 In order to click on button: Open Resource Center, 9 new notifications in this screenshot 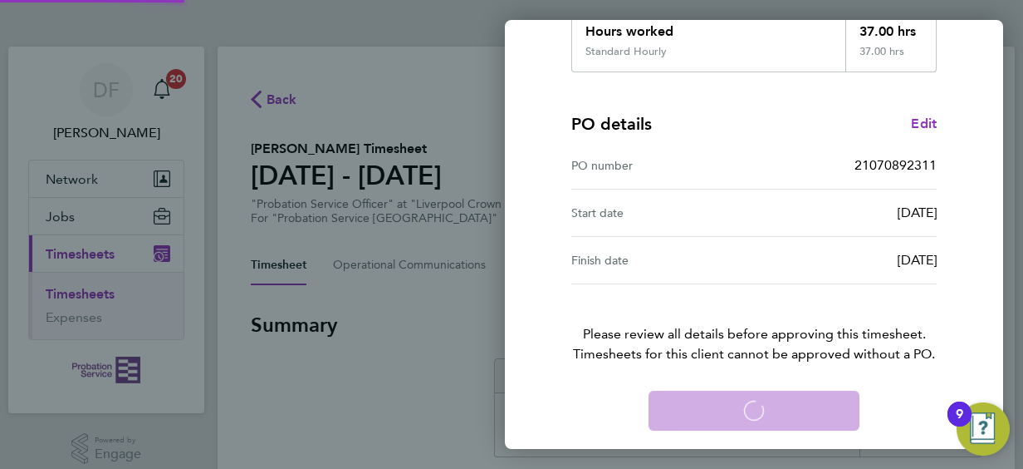, I will do `click(984, 429)`.